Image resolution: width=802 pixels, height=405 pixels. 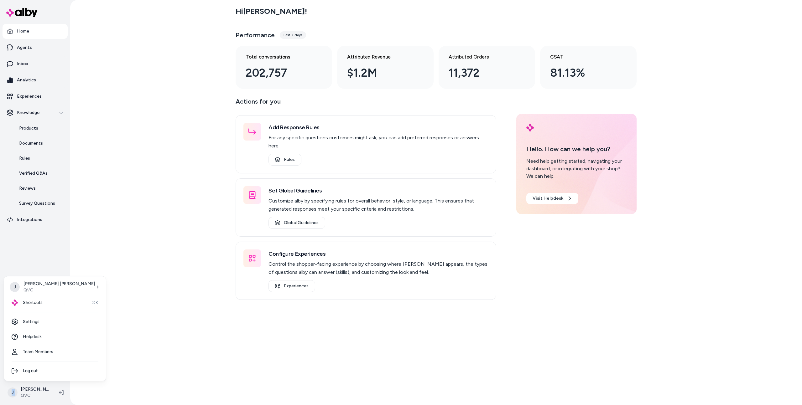 What do you see at coordinates (95, 303) in the screenshot?
I see `span: ⌘K` at bounding box center [95, 303].